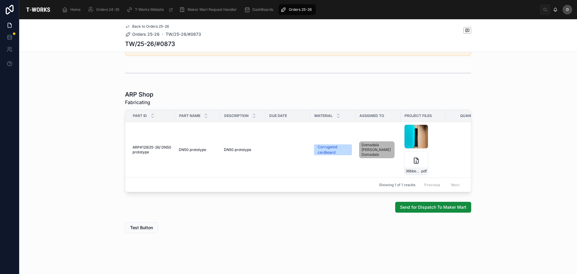 This screenshot has width=577, height=274. I want to click on span: D, so click(568, 10).